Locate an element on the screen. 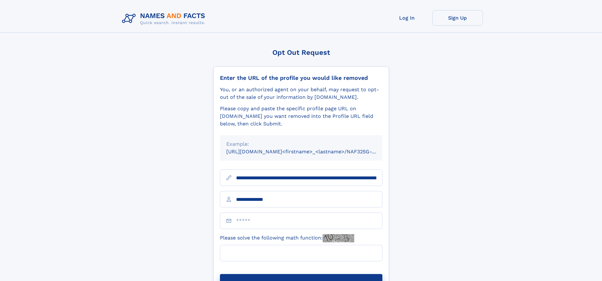 The width and height of the screenshot is (602, 281). label: Please solve the following math function: is located at coordinates (287, 238).